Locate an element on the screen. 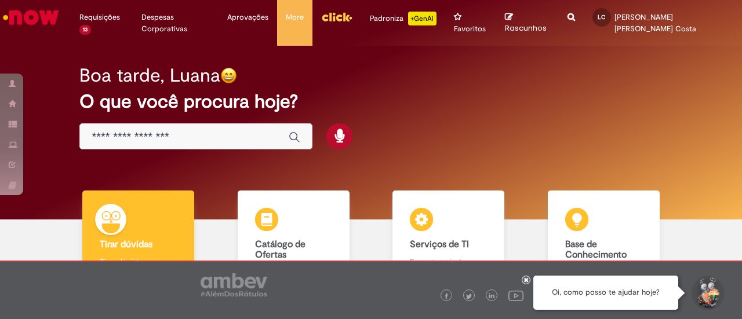 Image resolution: width=742 pixels, height=319 pixels. a: Tirar dúvidas Tirar dúvidas com Lupi Assist e Gen Ai is located at coordinates (139, 241).